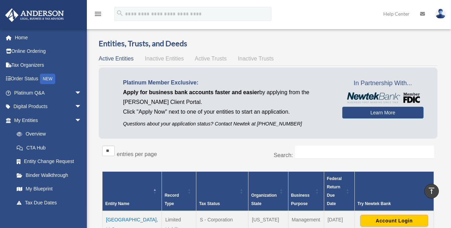 Image resolution: width=451 pixels, height=228 pixels. What do you see at coordinates (49, 189) in the screenshot?
I see `a: My Blueprint` at bounding box center [49, 189].